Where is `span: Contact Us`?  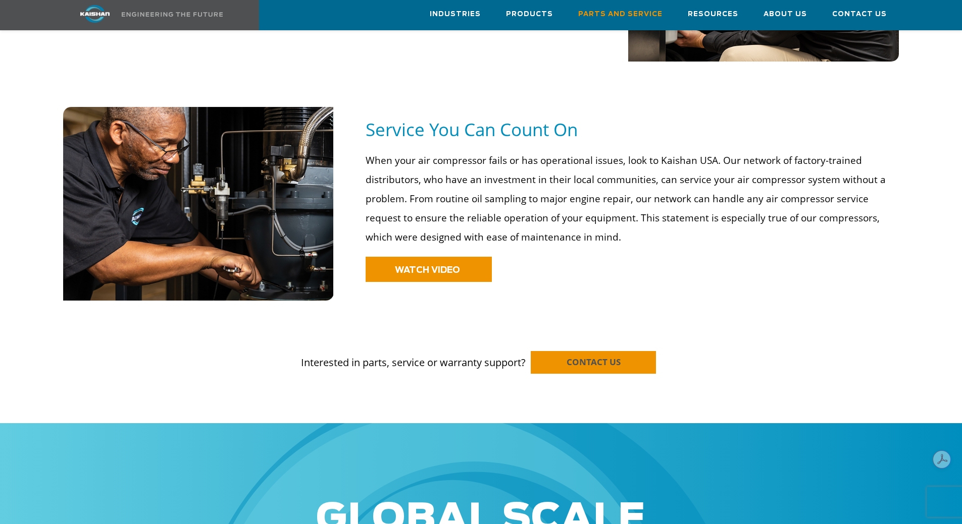
span: Contact Us is located at coordinates (859, 14).